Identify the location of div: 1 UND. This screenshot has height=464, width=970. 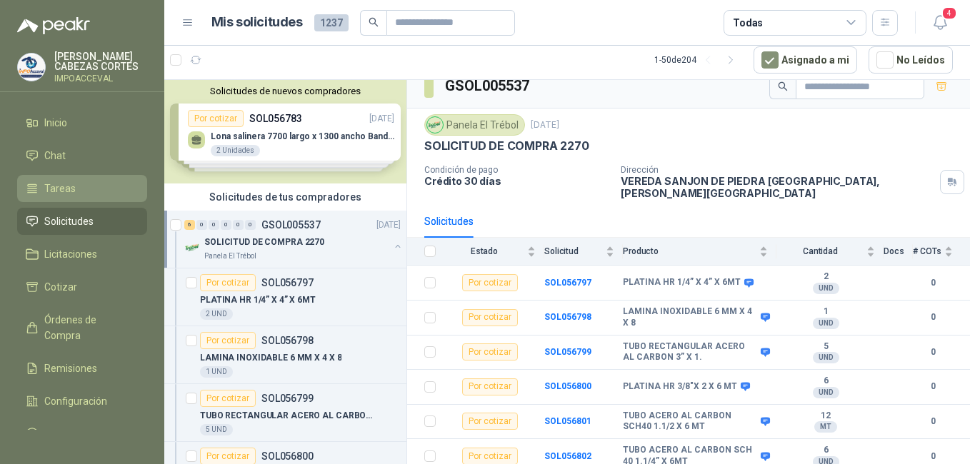
(216, 372).